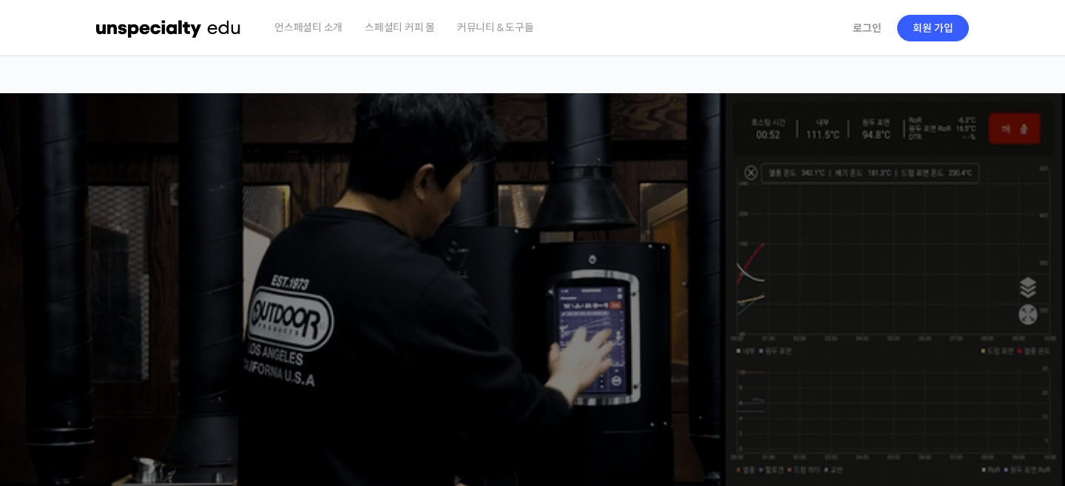  What do you see at coordinates (867, 28) in the screenshot?
I see `a: 로그인` at bounding box center [867, 28].